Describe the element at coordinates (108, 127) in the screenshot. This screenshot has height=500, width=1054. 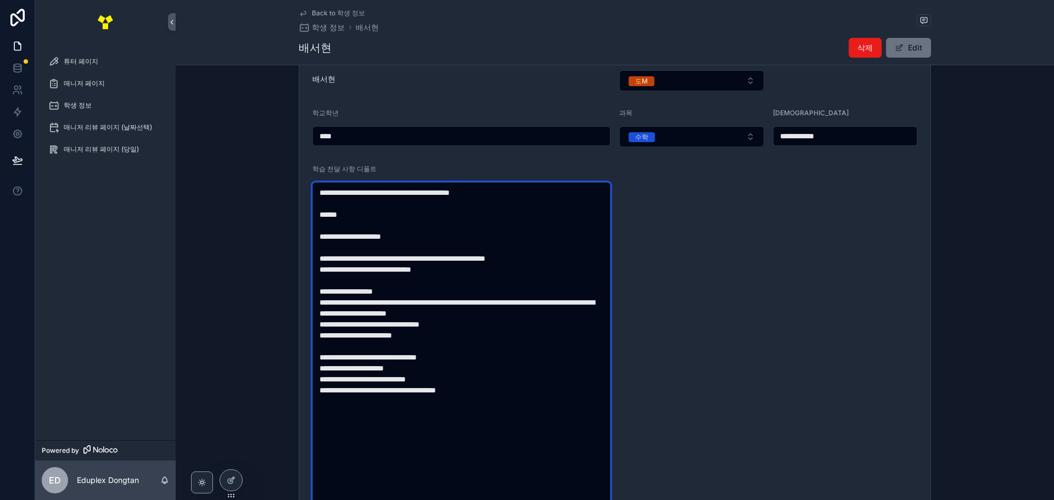
I see `span: 매니저 리뷰 페이지 (날짜선택)` at that location.